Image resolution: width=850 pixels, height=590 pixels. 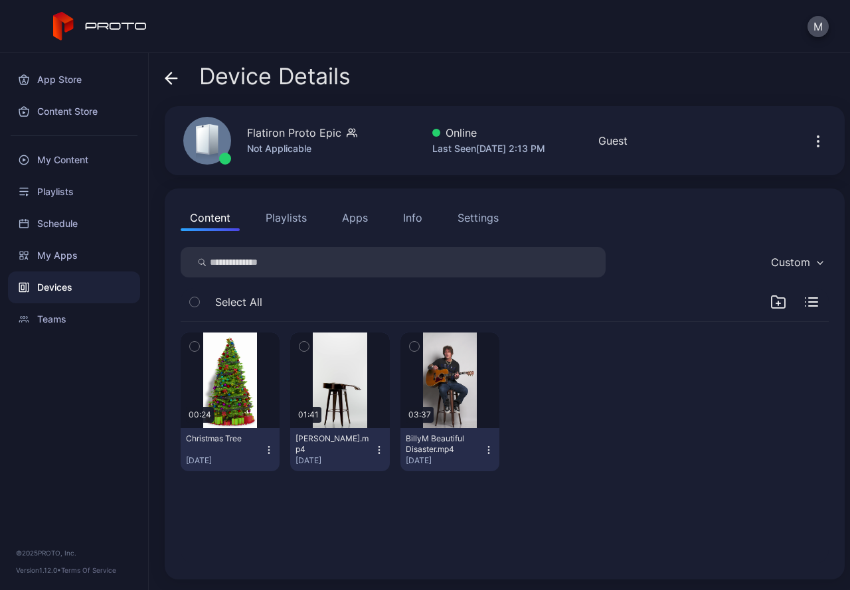 I want to click on a: Terms Of Service, so click(x=88, y=570).